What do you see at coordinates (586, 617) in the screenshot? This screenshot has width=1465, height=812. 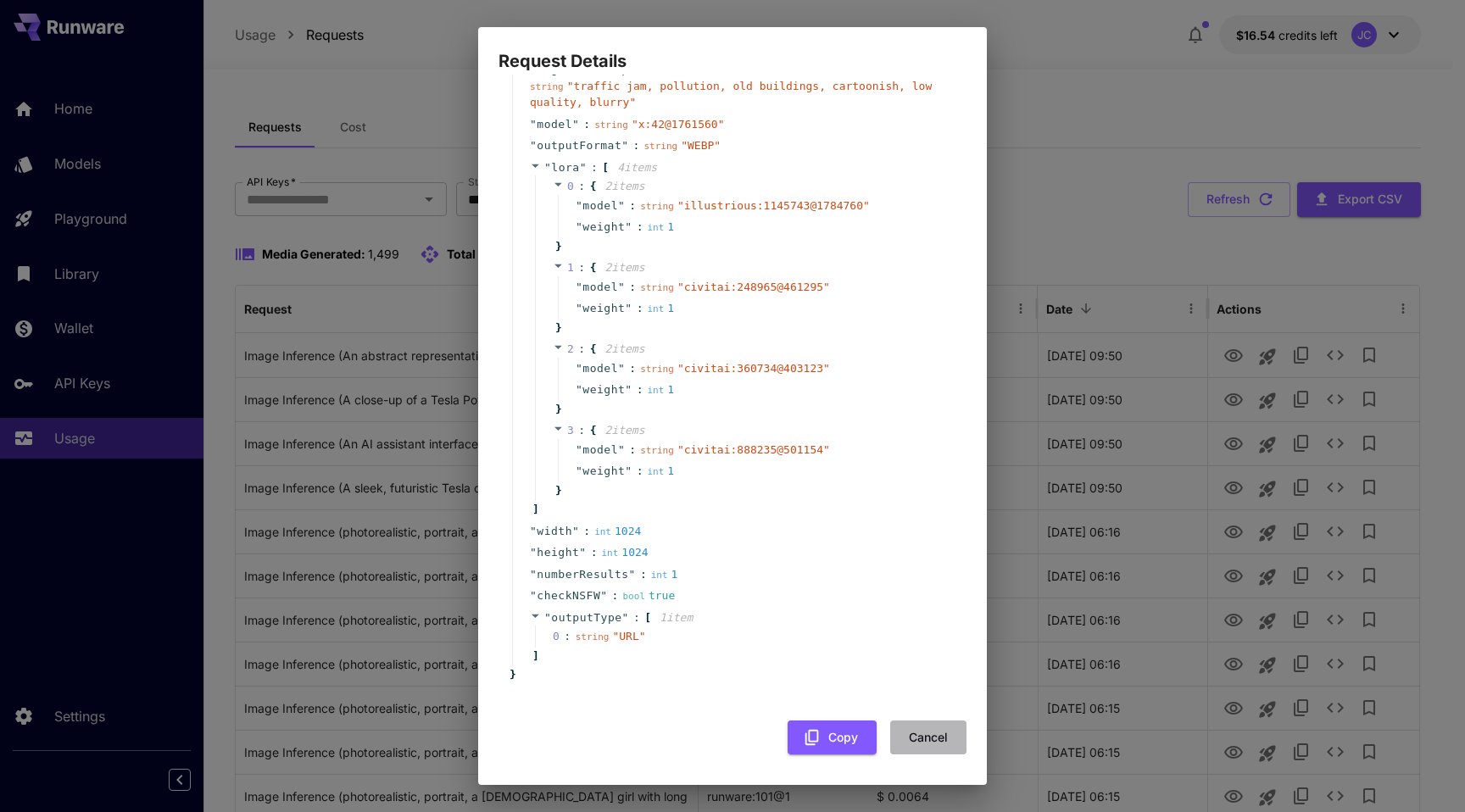 I see `span: outputType` at bounding box center [586, 617].